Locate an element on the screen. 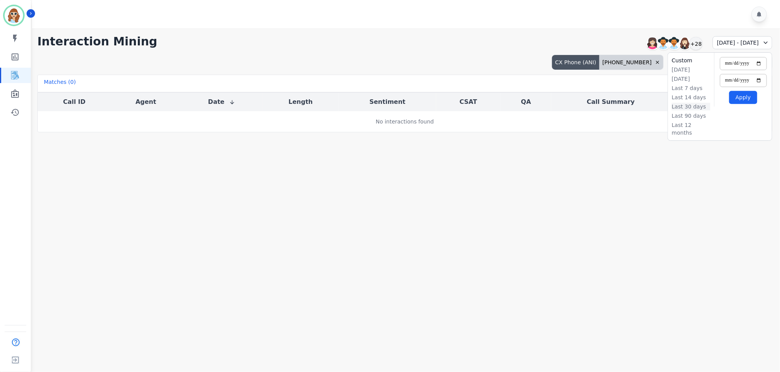  li: Last 30 days is located at coordinates (691, 107).